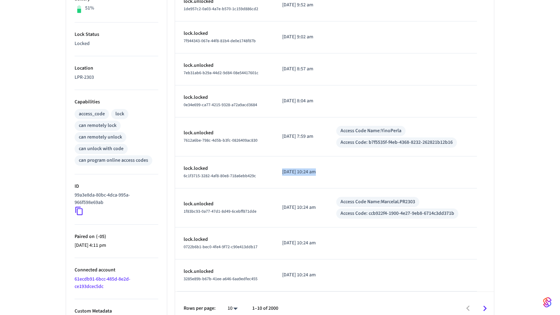 Image resolution: width=560 pixels, height=315 pixels. Describe the element at coordinates (116, 44) in the screenshot. I see `p: Locked` at that location.